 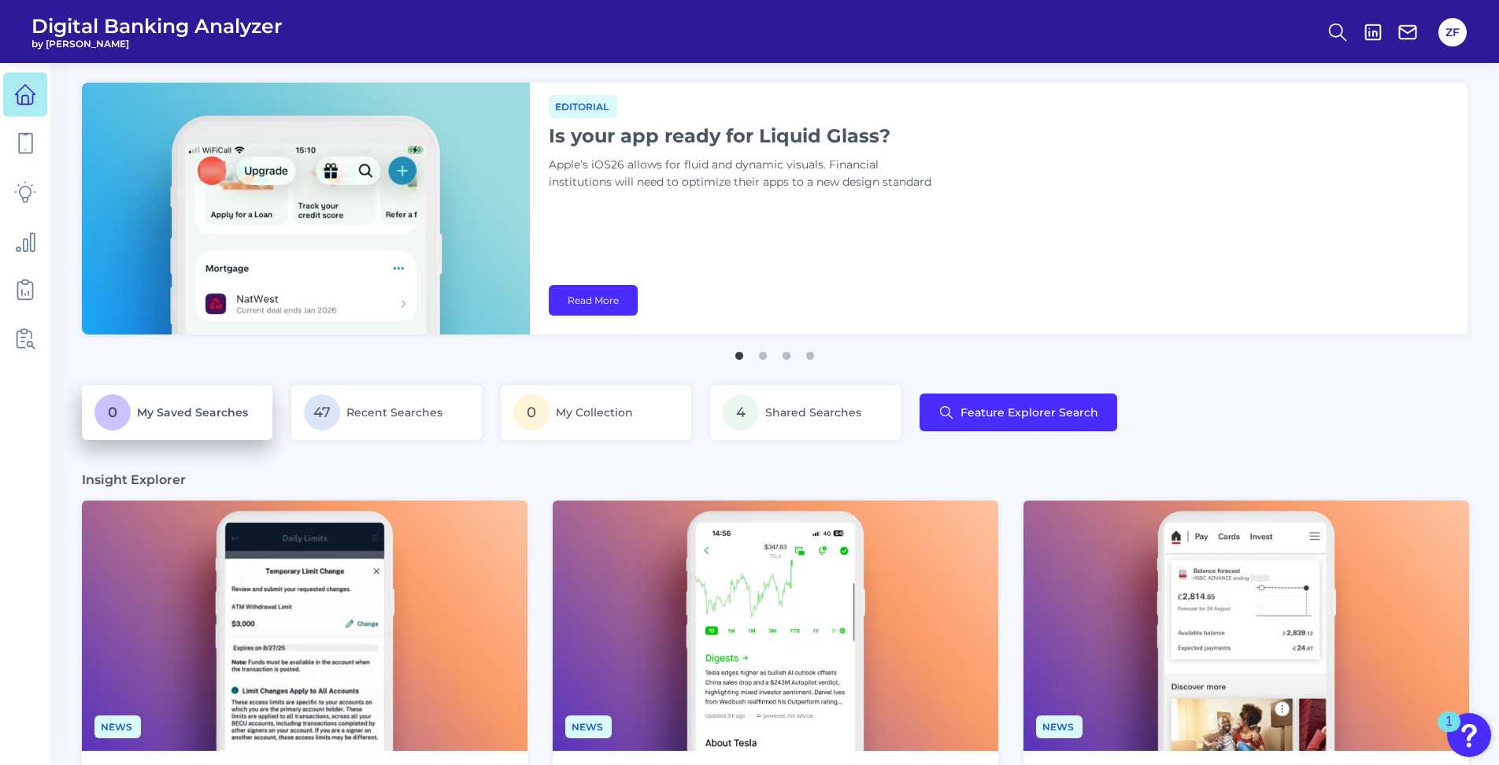 I want to click on button: 2, so click(x=763, y=352).